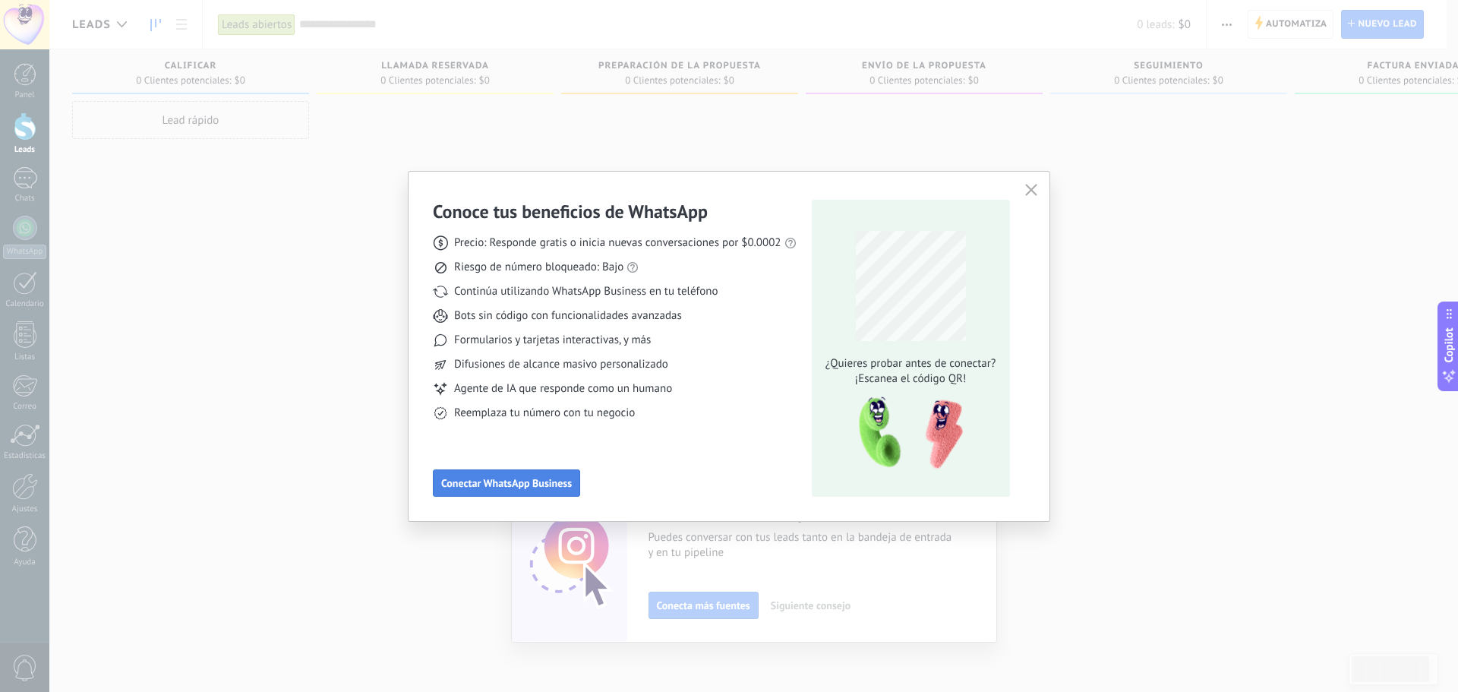 This screenshot has width=1458, height=692. Describe the element at coordinates (1449, 345) in the screenshot. I see `span: Copilot` at that location.